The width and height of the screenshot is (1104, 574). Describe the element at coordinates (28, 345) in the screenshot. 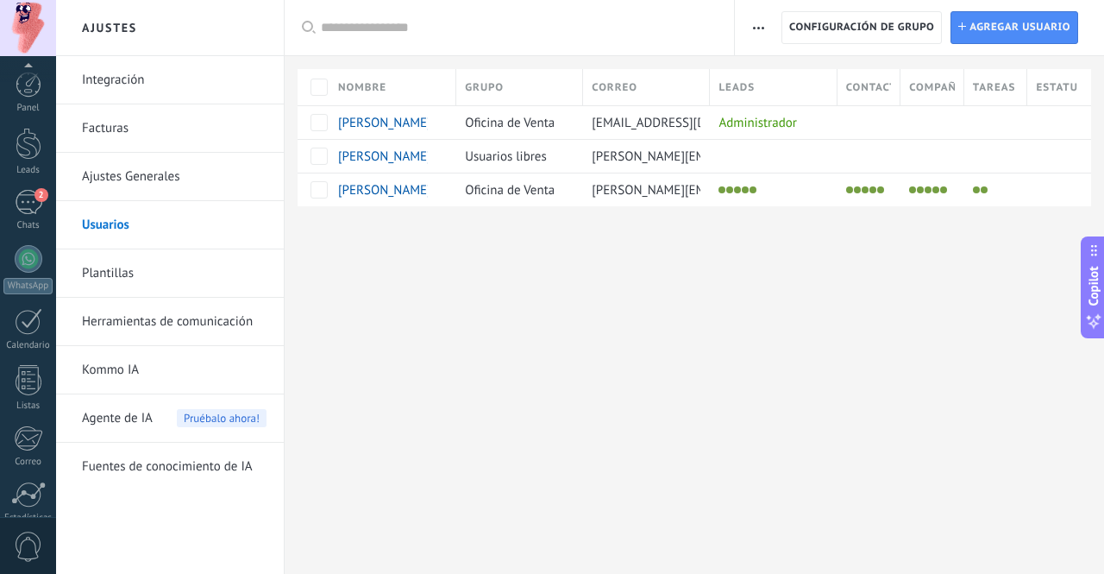

I see `div: Calendario` at that location.